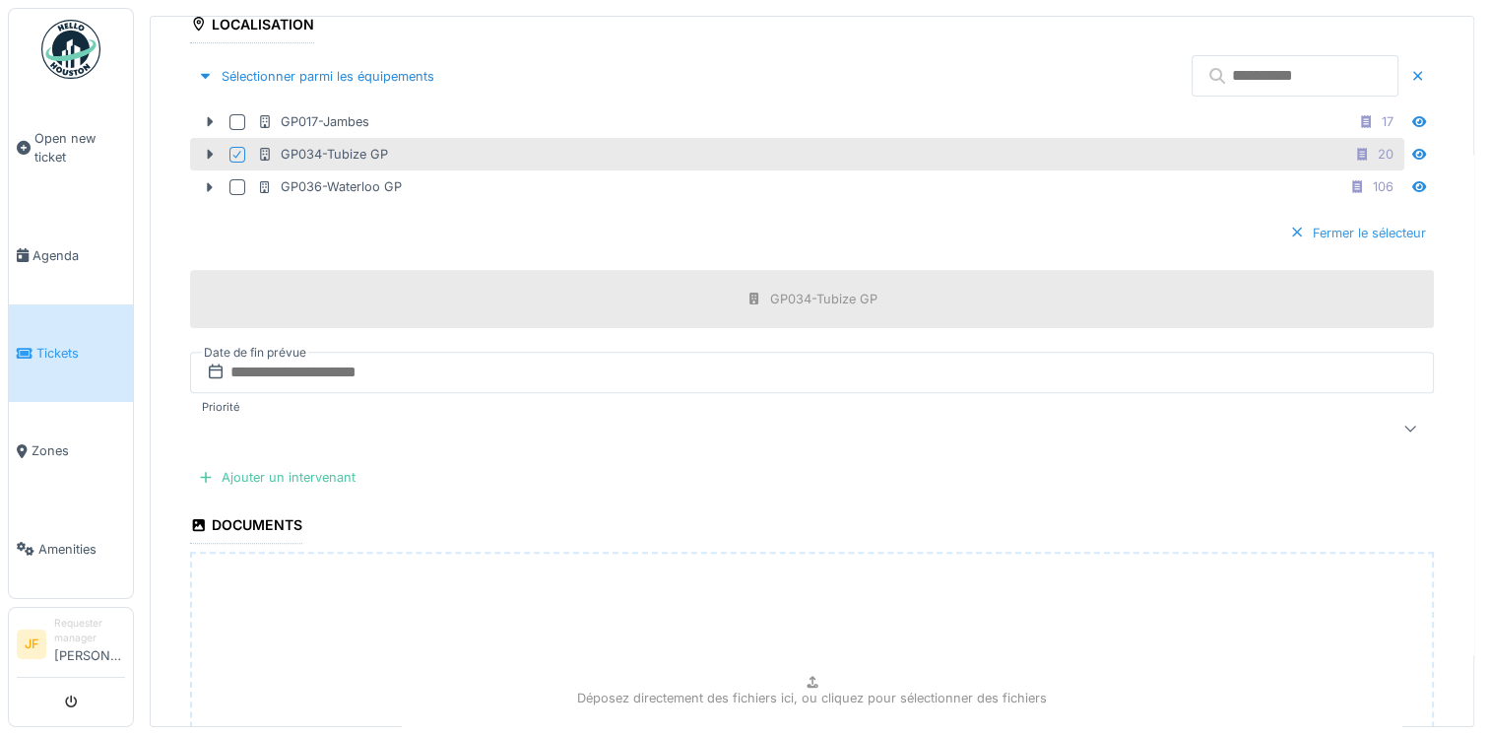 This screenshot has width=1490, height=735. Describe the element at coordinates (252, 27) in the screenshot. I see `div: Localisation` at that location.